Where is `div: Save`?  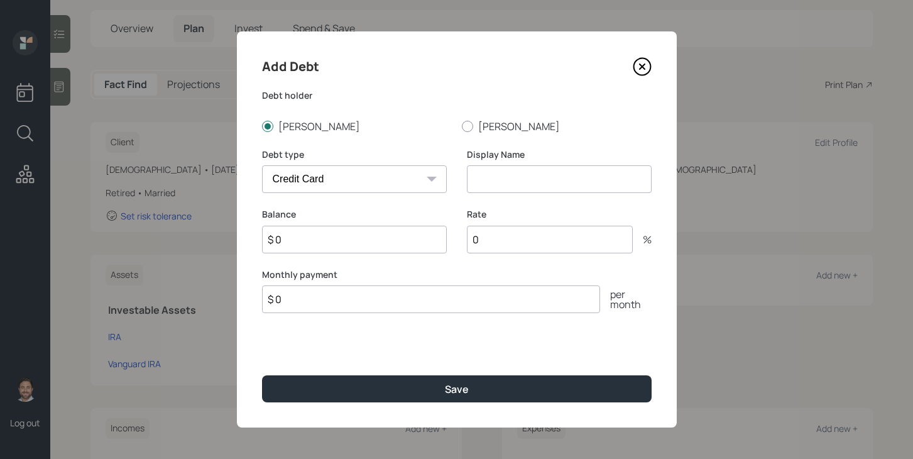
div: Save is located at coordinates (457, 389).